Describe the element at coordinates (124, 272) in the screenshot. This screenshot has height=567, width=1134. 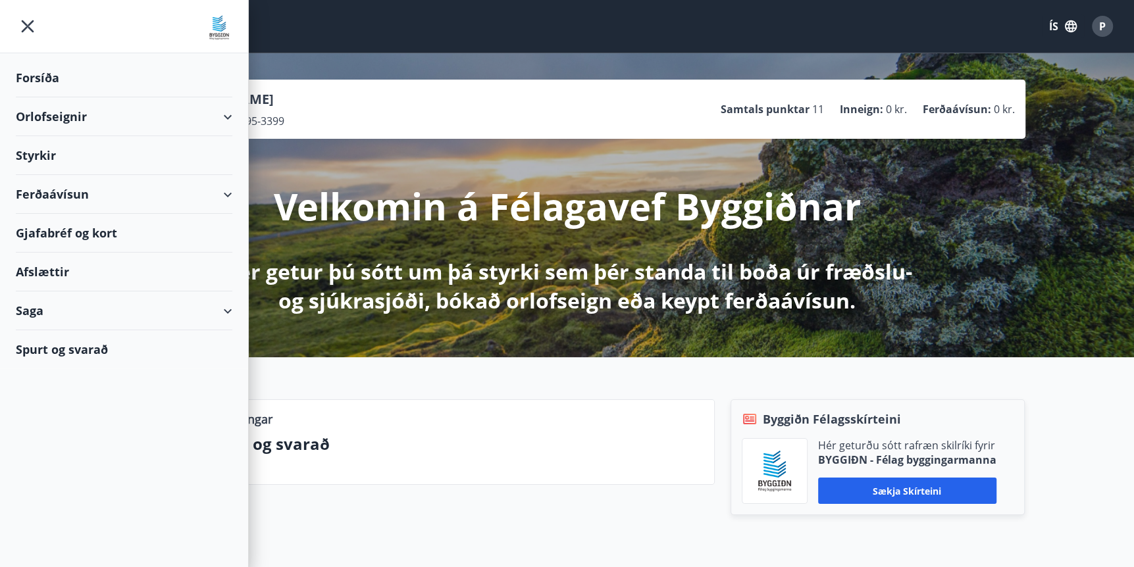
I see `div: Afslættir` at that location.